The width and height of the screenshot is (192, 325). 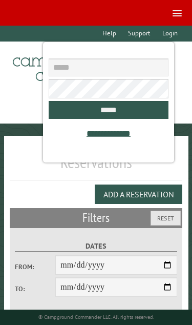 What do you see at coordinates (139, 194) in the screenshot?
I see `button: Add a Reservation` at bounding box center [139, 194].